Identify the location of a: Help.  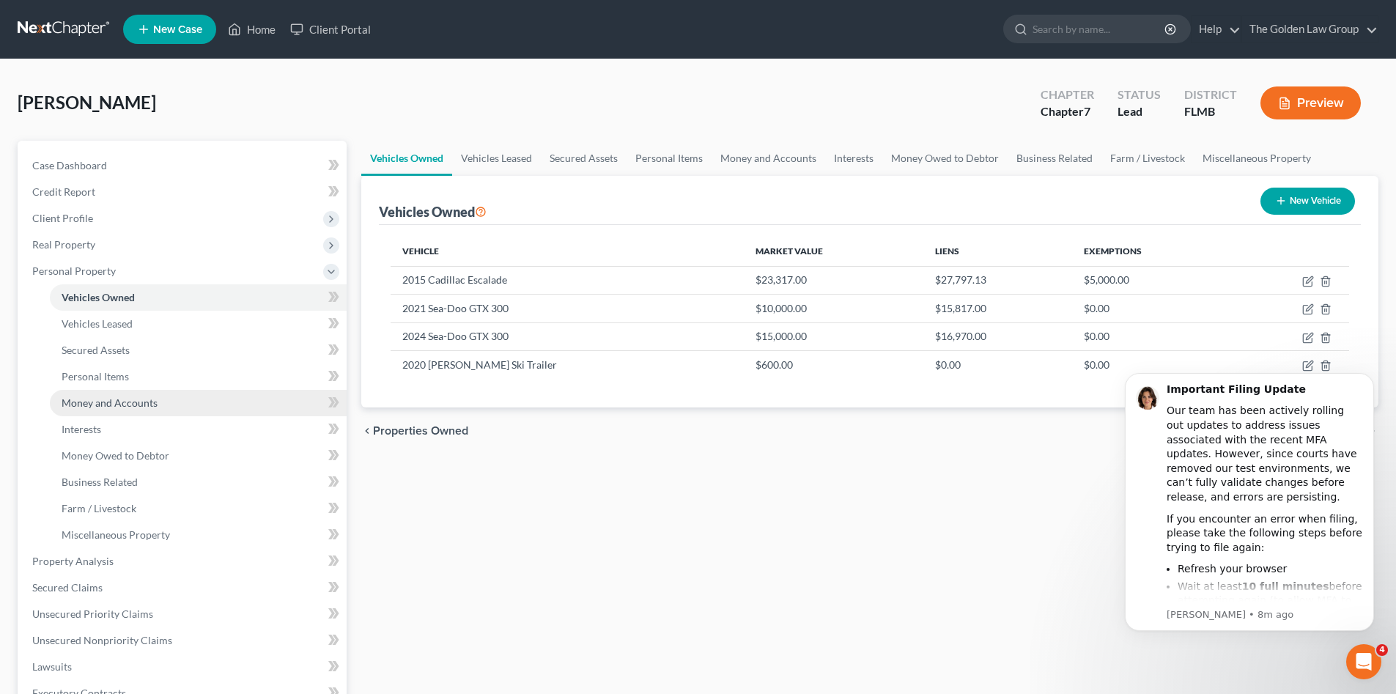
(1216, 29).